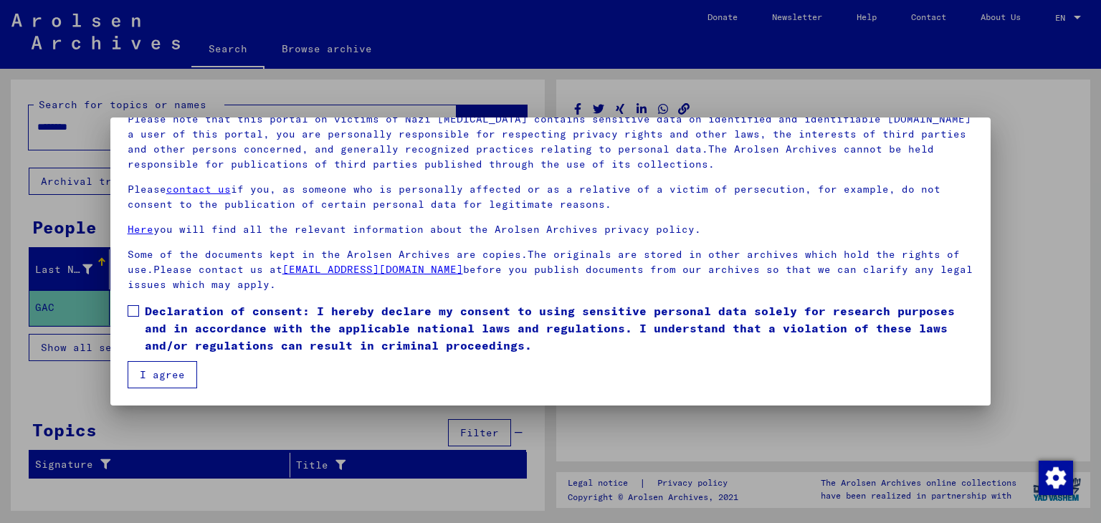  Describe the element at coordinates (551, 270) in the screenshot. I see `p: Some of the documents kept in the Arolsen Archives are copies.The originals are stored in other a...` at that location.